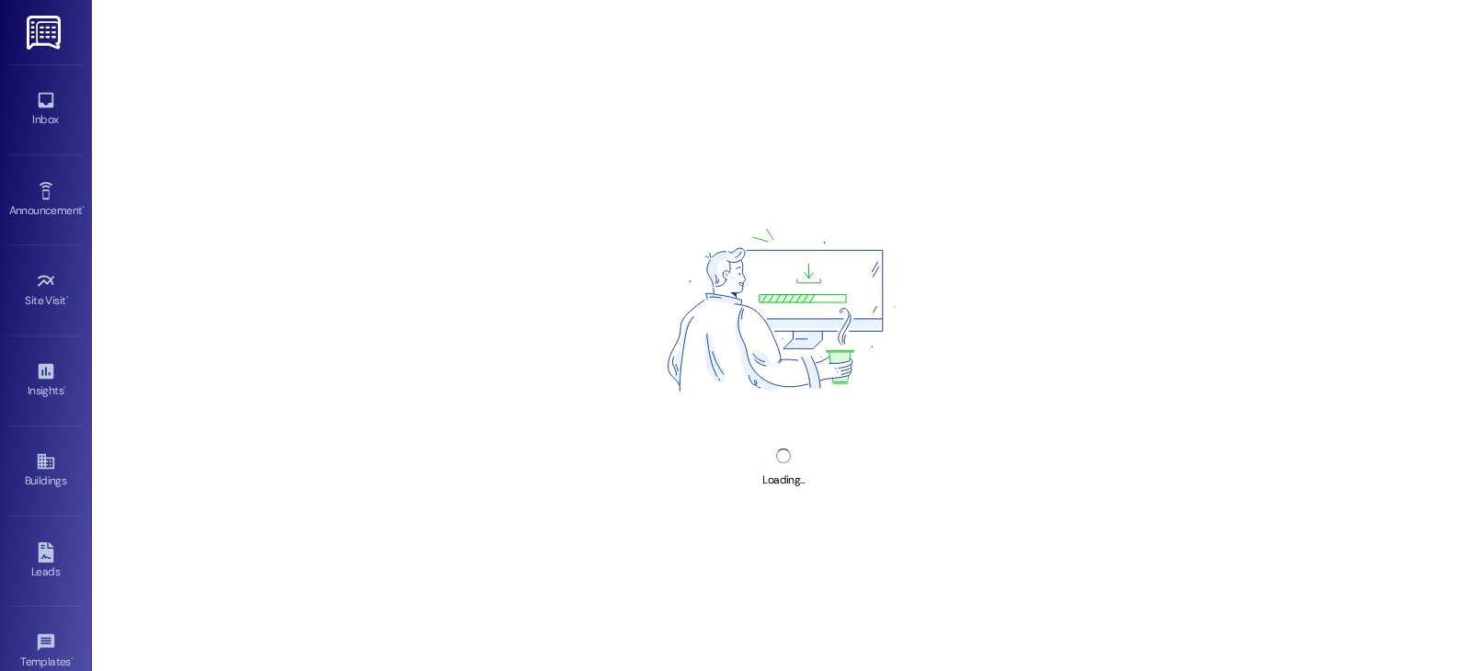 This screenshot has height=671, width=1475. I want to click on div: Loading..., so click(782, 480).